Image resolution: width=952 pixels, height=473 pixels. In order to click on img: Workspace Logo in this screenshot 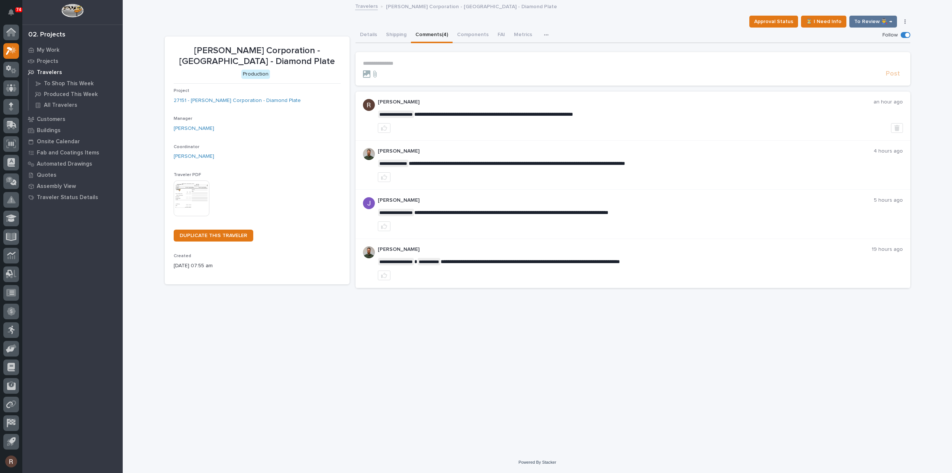, I will do `click(72, 10)`.